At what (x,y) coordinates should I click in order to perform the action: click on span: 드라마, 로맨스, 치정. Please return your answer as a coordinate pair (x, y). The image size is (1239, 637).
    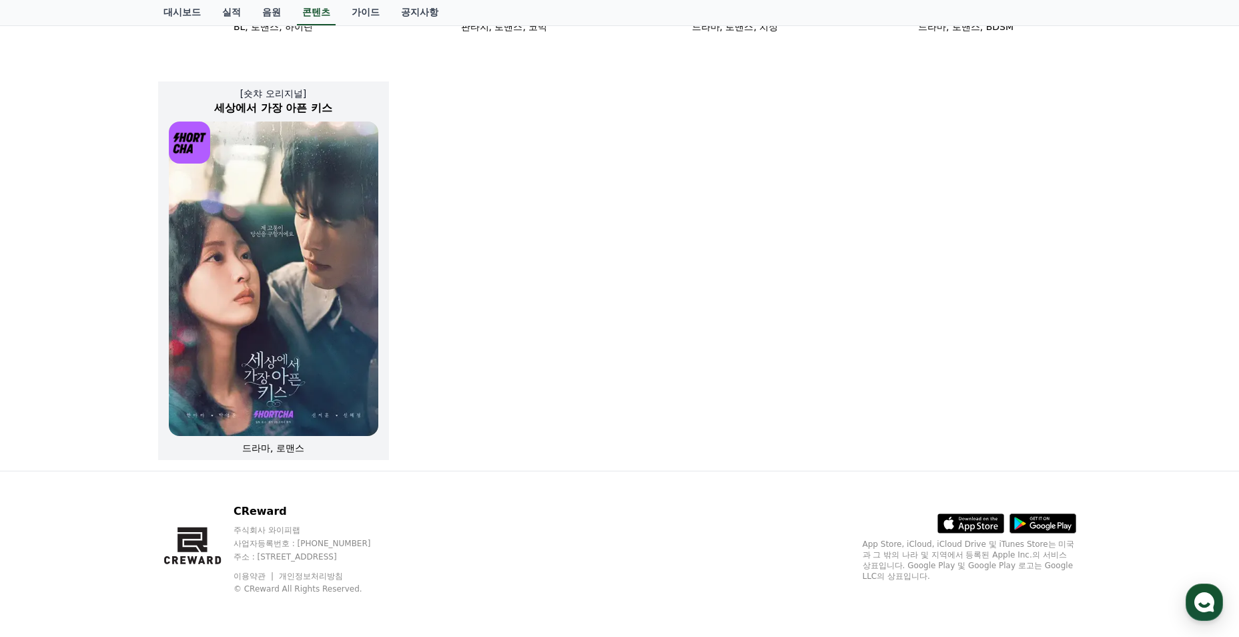
    Looking at the image, I should click on (735, 27).